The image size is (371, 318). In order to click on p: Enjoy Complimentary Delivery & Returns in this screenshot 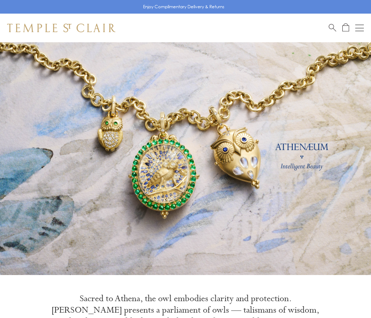, I will do `click(184, 7)`.